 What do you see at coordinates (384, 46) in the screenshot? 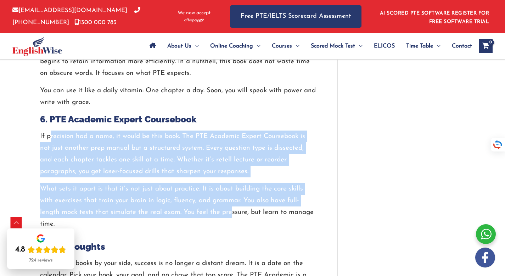
I see `a: ELICOS` at bounding box center [384, 46].